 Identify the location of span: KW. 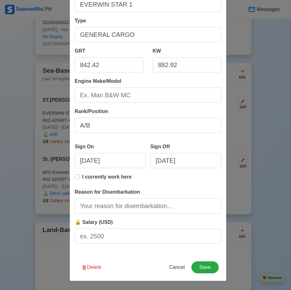
(157, 51).